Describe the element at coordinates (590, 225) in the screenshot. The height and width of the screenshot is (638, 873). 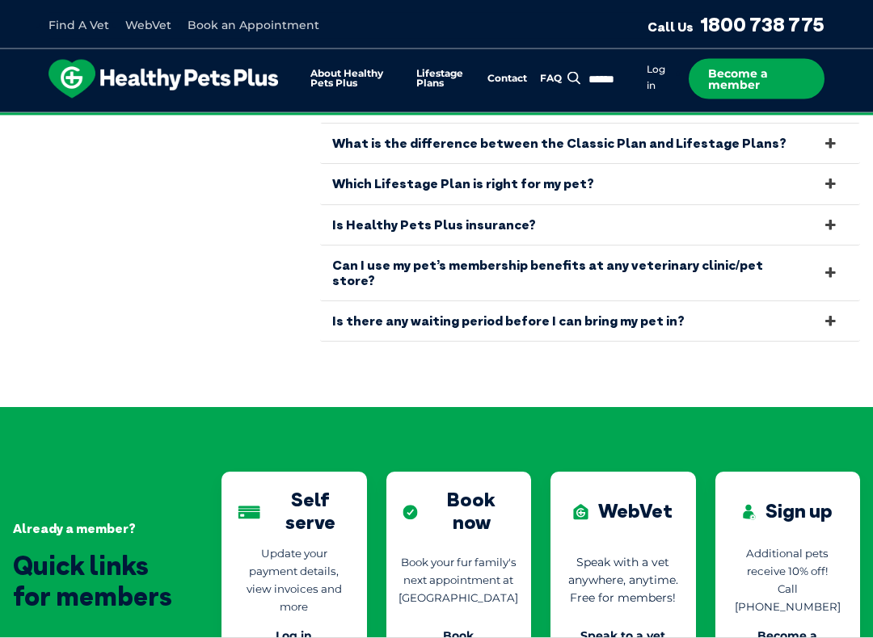
I see `a: Is Healthy Pets Plus insurance?` at that location.